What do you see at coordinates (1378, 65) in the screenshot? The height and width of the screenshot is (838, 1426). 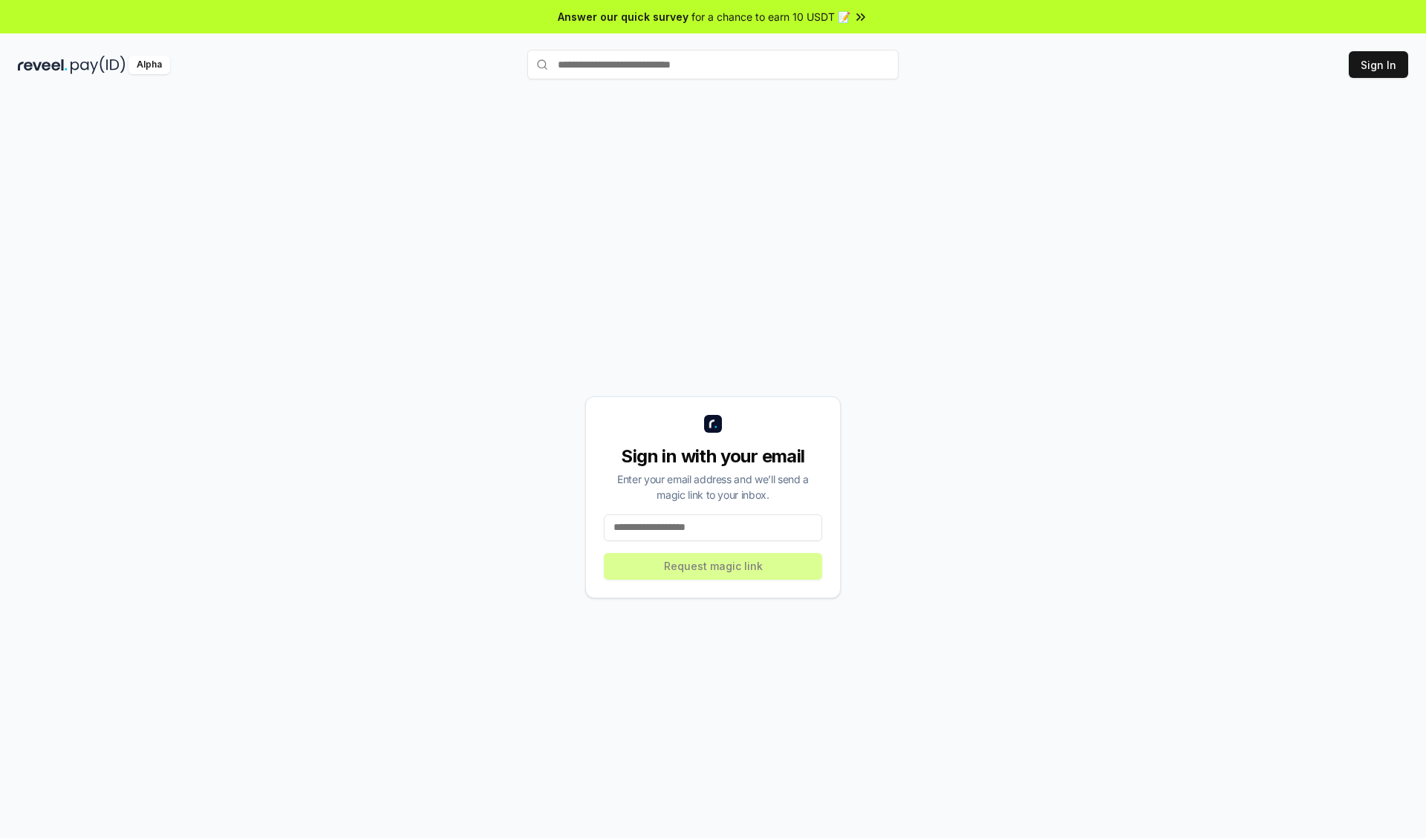 I see `button: Sign In` at bounding box center [1378, 65].